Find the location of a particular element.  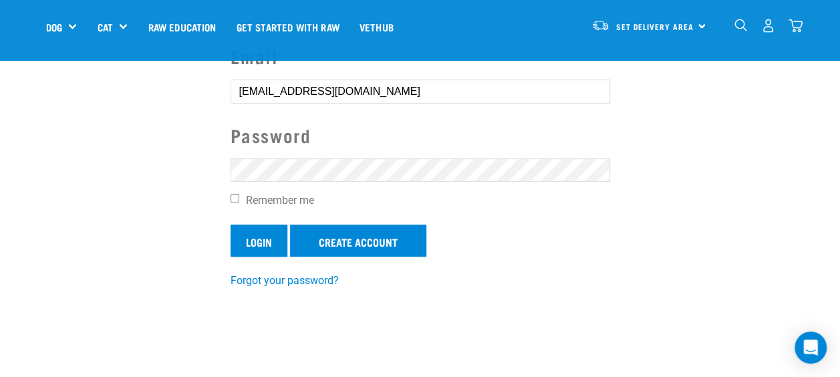

img: home-icon@2x.png is located at coordinates (795, 25).